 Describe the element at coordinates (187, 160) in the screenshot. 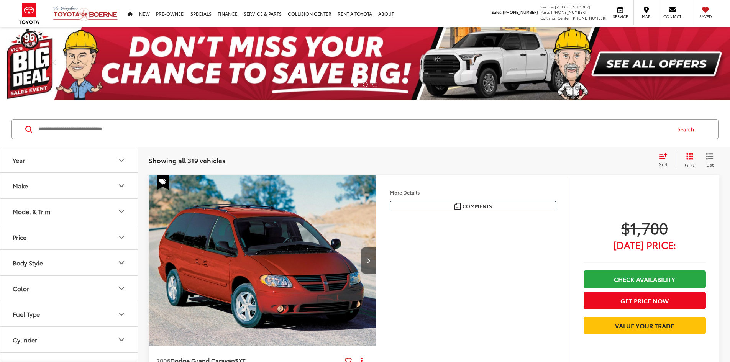

I see `span: Showing all 319 vehicles` at that location.